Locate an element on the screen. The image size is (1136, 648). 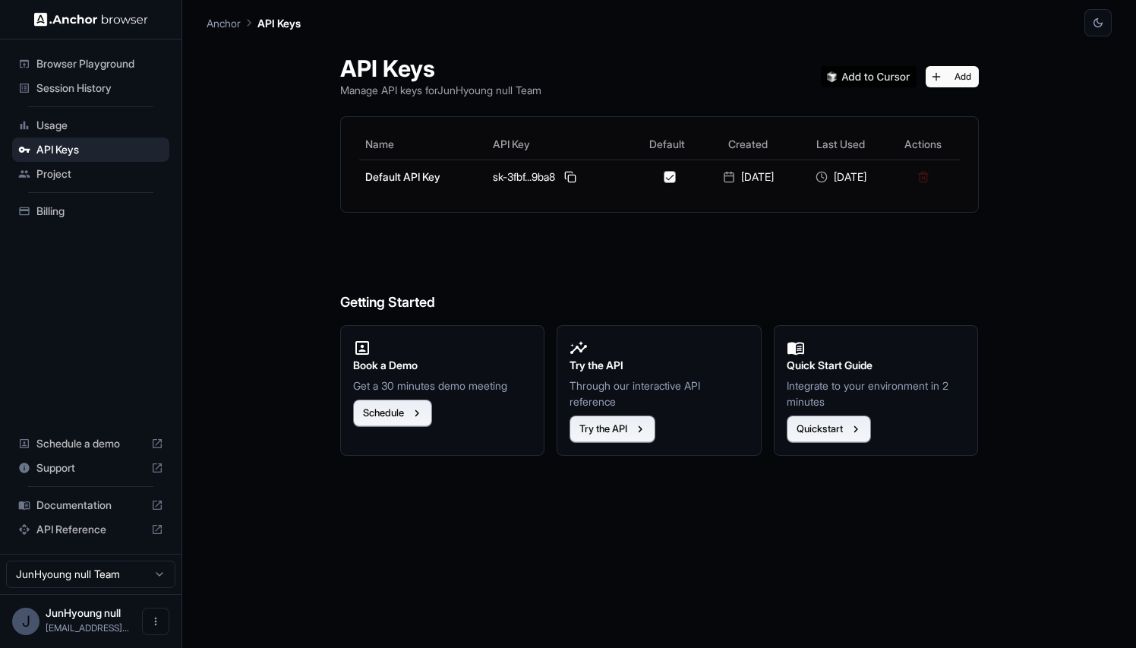
button: Open menu is located at coordinates (156, 621).